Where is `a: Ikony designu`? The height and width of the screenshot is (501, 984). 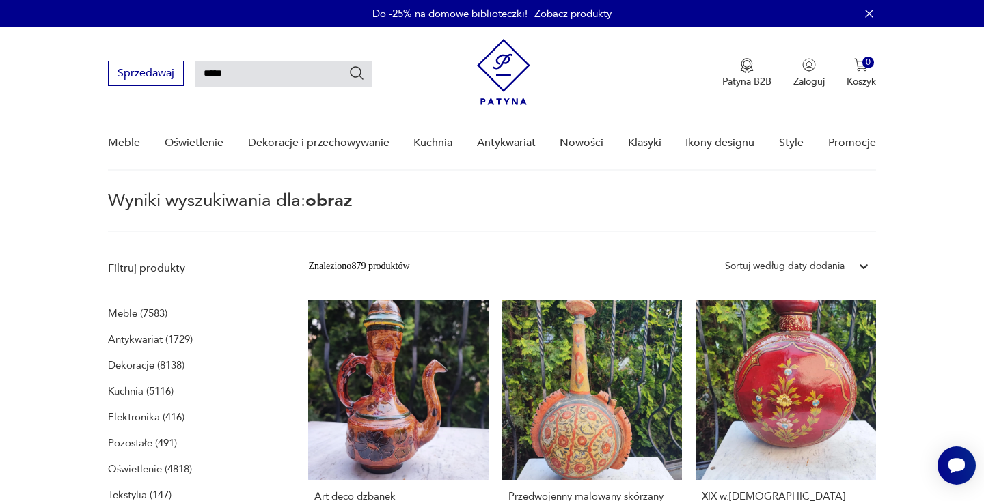 a: Ikony designu is located at coordinates (719, 143).